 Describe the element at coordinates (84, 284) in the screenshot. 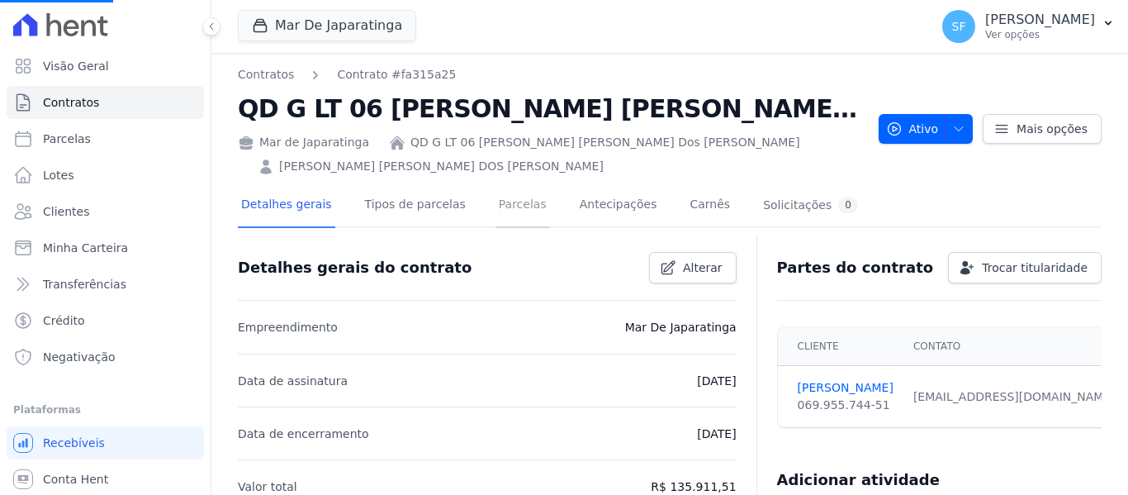

I see `span: Transferências` at that location.